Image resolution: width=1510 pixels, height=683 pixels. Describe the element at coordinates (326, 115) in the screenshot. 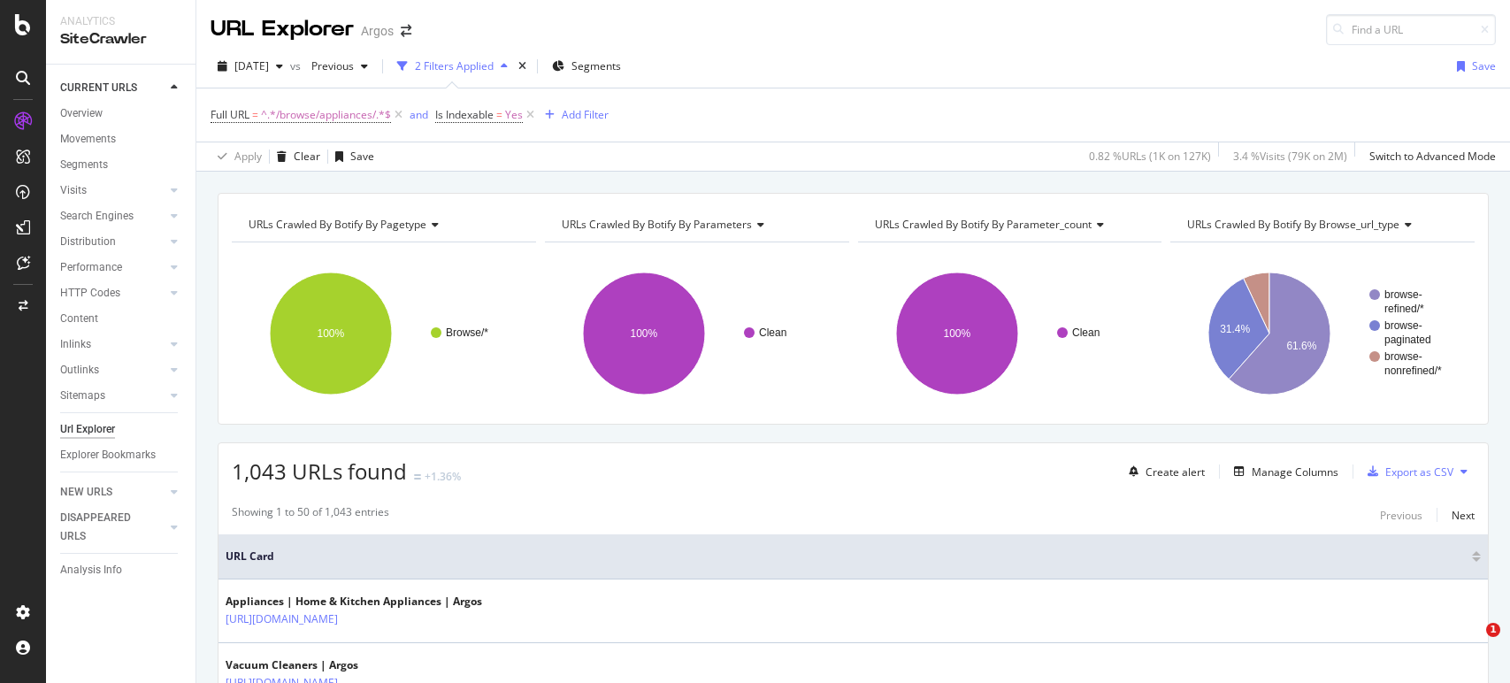

I see `span: ^.*/browse/appliances/.*$` at that location.